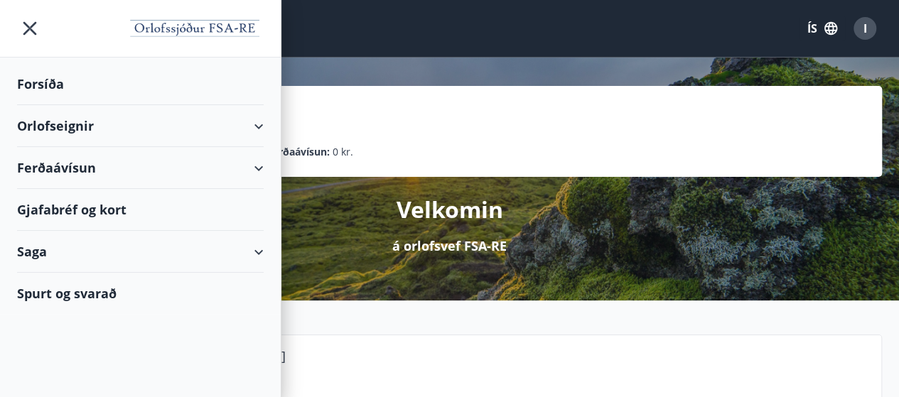 This screenshot has height=397, width=899. Describe the element at coordinates (30, 28) in the screenshot. I see `button: menu` at that location.